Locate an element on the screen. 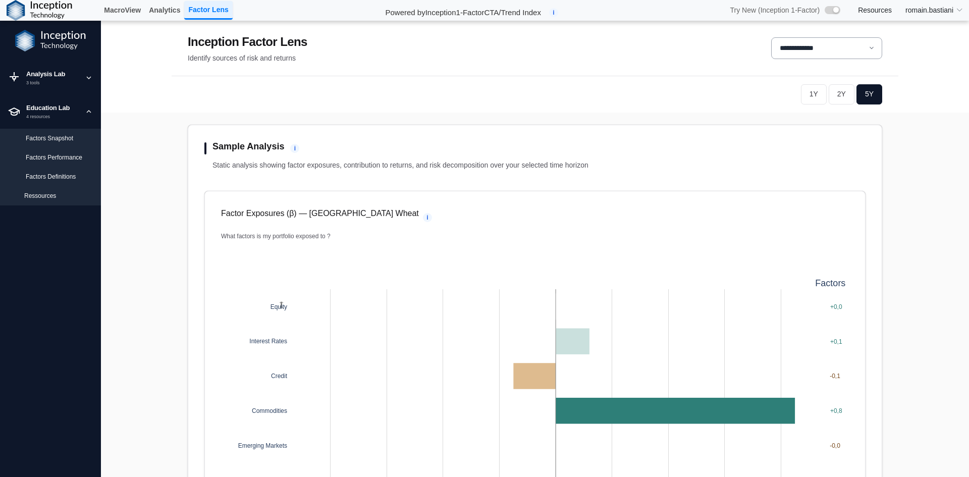 This screenshot has width=969, height=477. div: Ressources is located at coordinates (59, 196).